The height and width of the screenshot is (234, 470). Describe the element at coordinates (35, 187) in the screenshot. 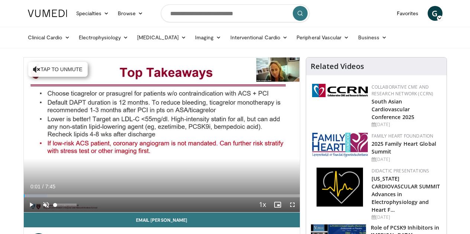

I see `span: 0:01` at that location.